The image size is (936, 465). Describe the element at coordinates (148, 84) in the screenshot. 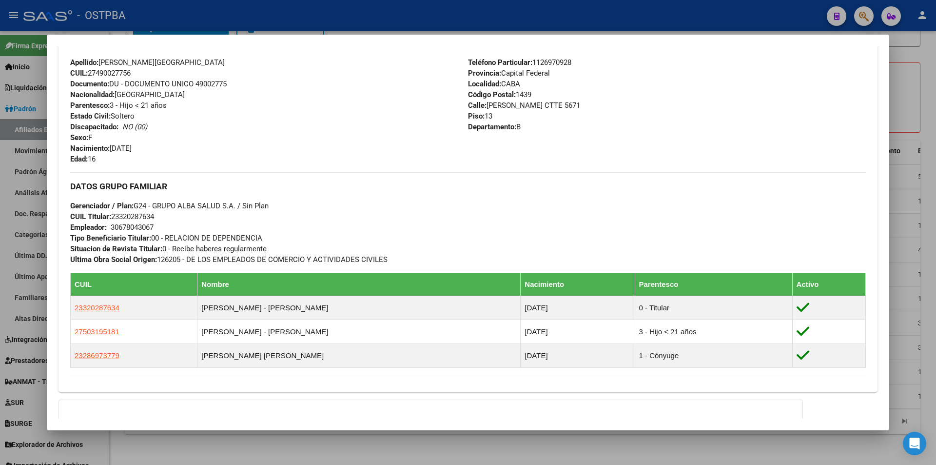

I see `span: DU - DOCUMENTO UNICO 49002775` at that location.